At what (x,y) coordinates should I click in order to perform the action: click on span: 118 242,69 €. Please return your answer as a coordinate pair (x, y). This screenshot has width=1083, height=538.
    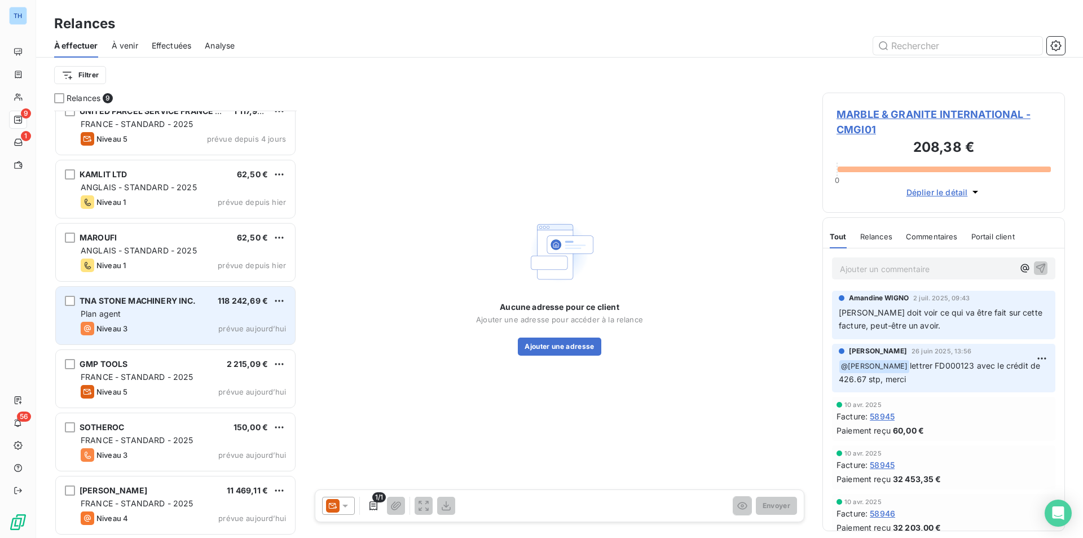
    Looking at the image, I should click on (243, 300).